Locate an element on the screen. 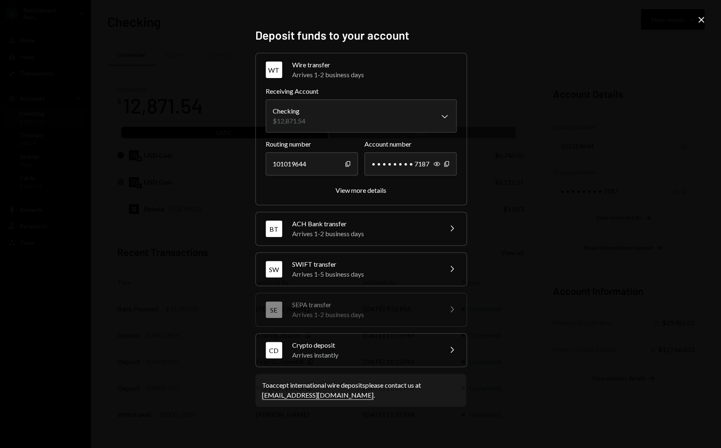 The height and width of the screenshot is (448, 721). button: SWSWIFT transferArrives 1-5 business days is located at coordinates (361, 270).